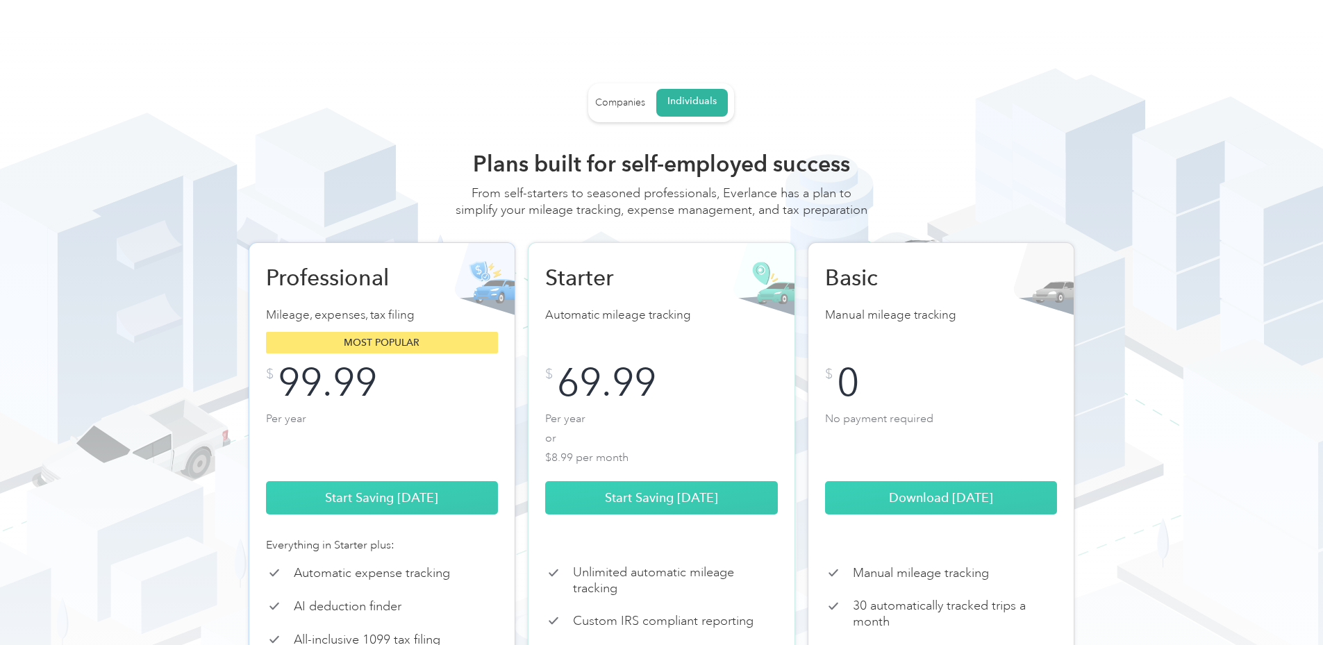 This screenshot has height=645, width=1323. I want to click on p: AI deduction finder, so click(347, 606).